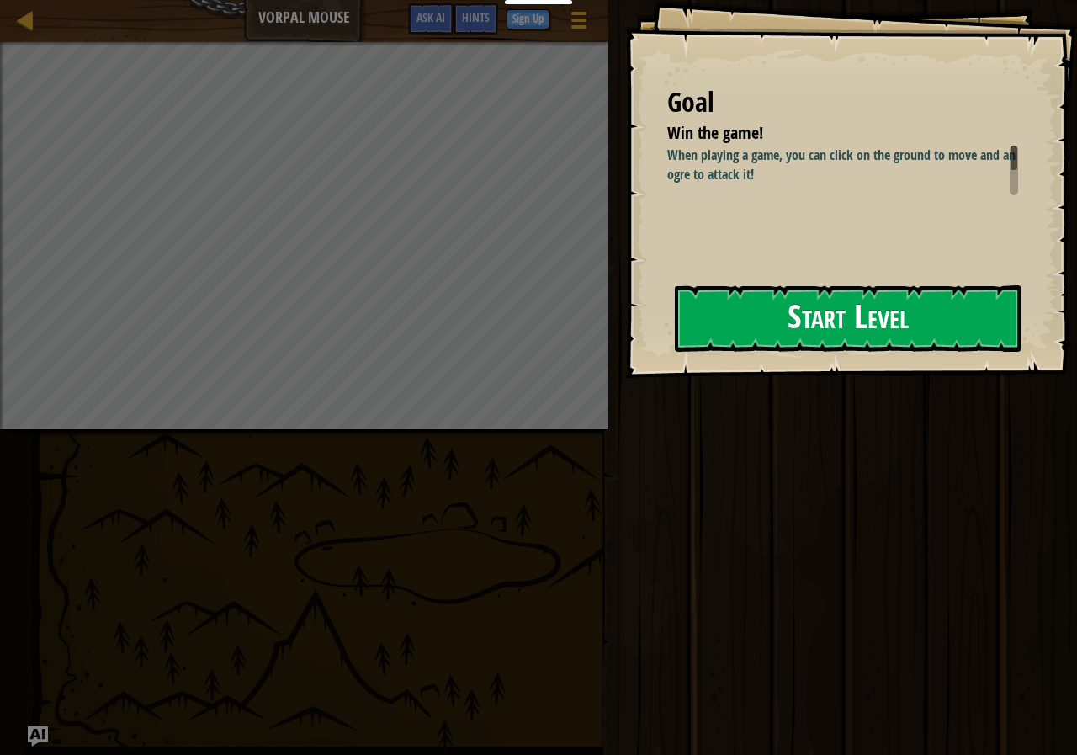 This screenshot has height=755, width=1077. What do you see at coordinates (528, 19) in the screenshot?
I see `button: Sign Up` at bounding box center [528, 19].